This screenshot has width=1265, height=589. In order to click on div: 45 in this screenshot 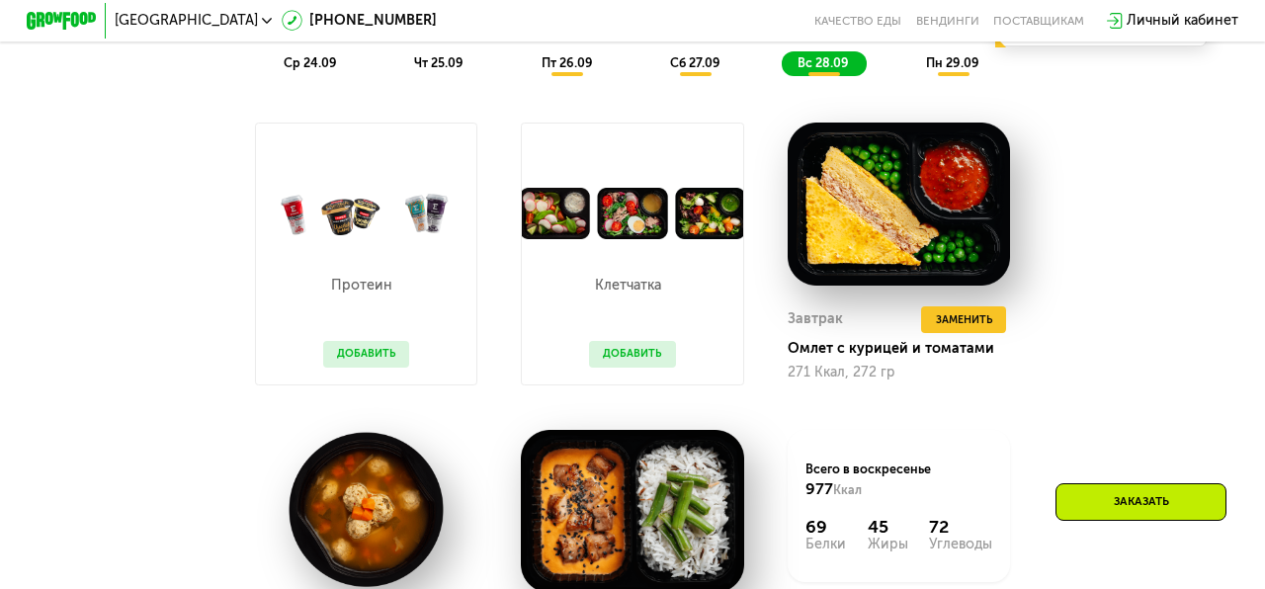, I will do `click(888, 527)`.